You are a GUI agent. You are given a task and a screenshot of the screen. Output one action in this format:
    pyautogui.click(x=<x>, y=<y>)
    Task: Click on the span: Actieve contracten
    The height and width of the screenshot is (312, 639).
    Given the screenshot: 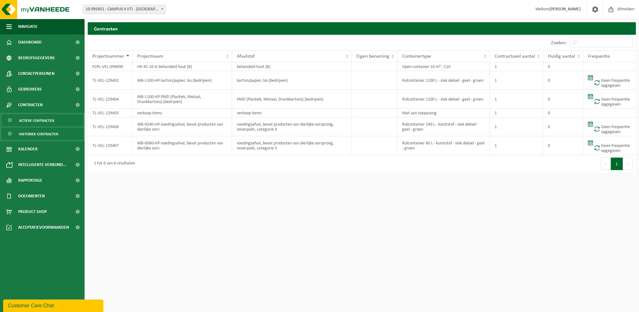 What is the action you would take?
    pyautogui.click(x=37, y=121)
    